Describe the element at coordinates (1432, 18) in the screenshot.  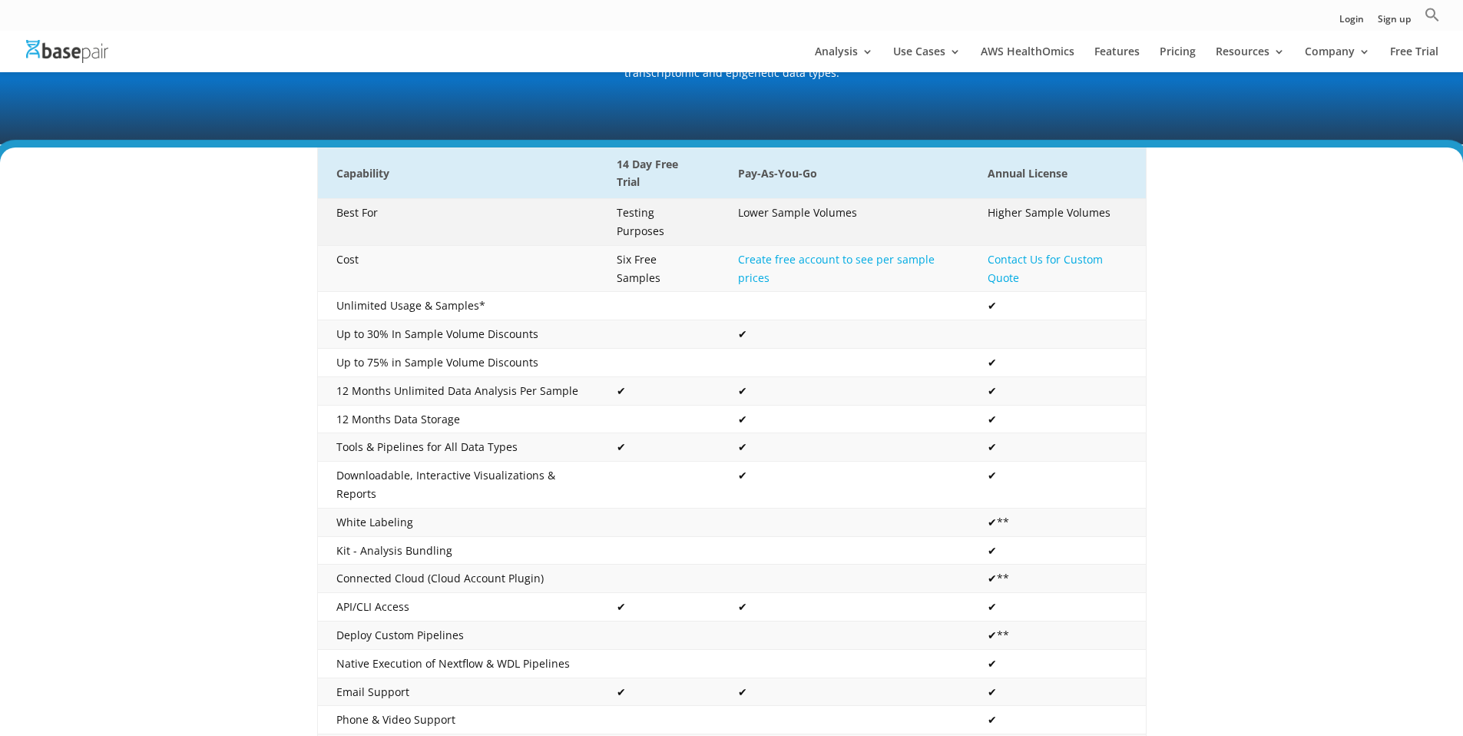
I see `a: Search Icon Link` at that location.